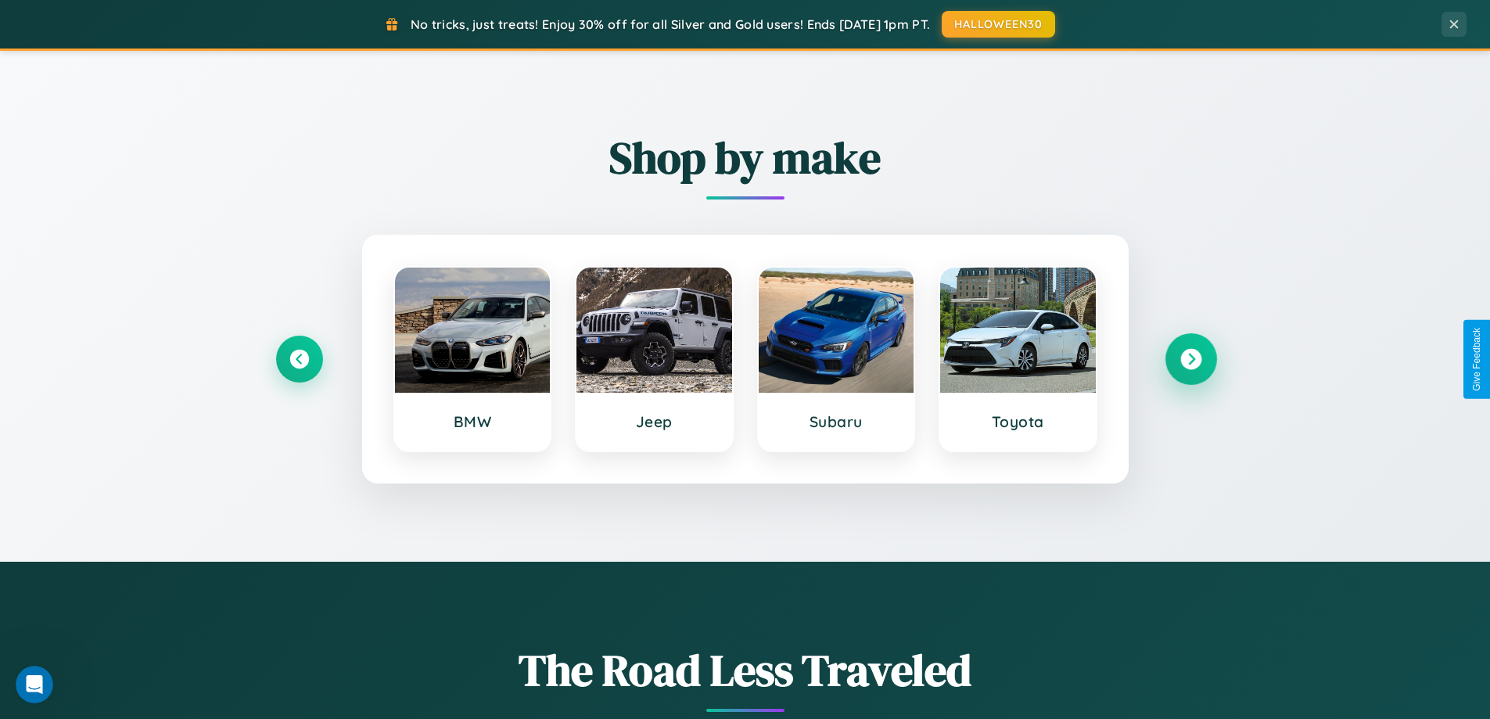 The height and width of the screenshot is (719, 1490). Describe the element at coordinates (745, 670) in the screenshot. I see `h1: The Road Less Traveled` at that location.